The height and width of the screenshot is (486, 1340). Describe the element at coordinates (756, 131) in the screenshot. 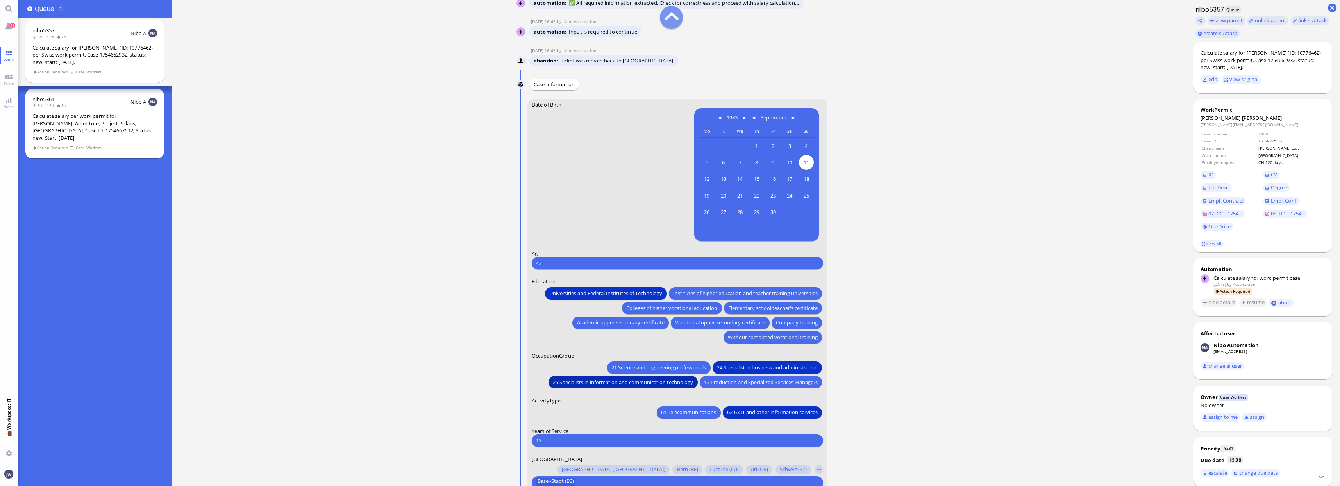

I see `span: Th` at that location.